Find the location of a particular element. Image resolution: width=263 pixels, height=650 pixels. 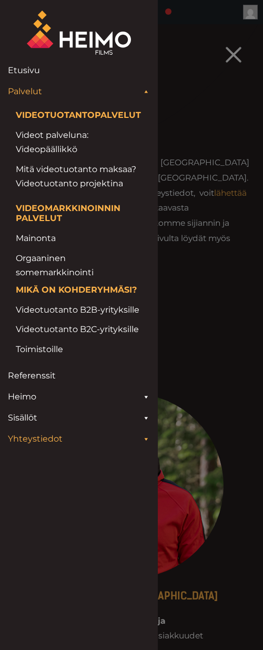

a: Orgaaninen somemarkkinointi is located at coordinates (79, 265).